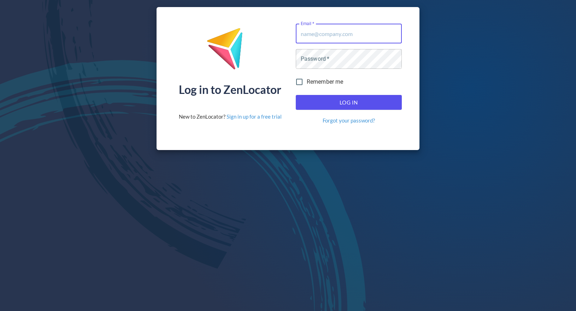  Describe the element at coordinates (349, 120) in the screenshot. I see `a: Forgot your password?` at that location.